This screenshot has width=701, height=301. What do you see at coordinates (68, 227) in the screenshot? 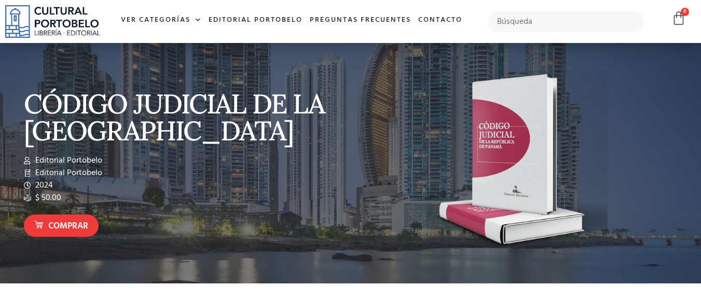
I see `span: Comprar` at bounding box center [68, 227].